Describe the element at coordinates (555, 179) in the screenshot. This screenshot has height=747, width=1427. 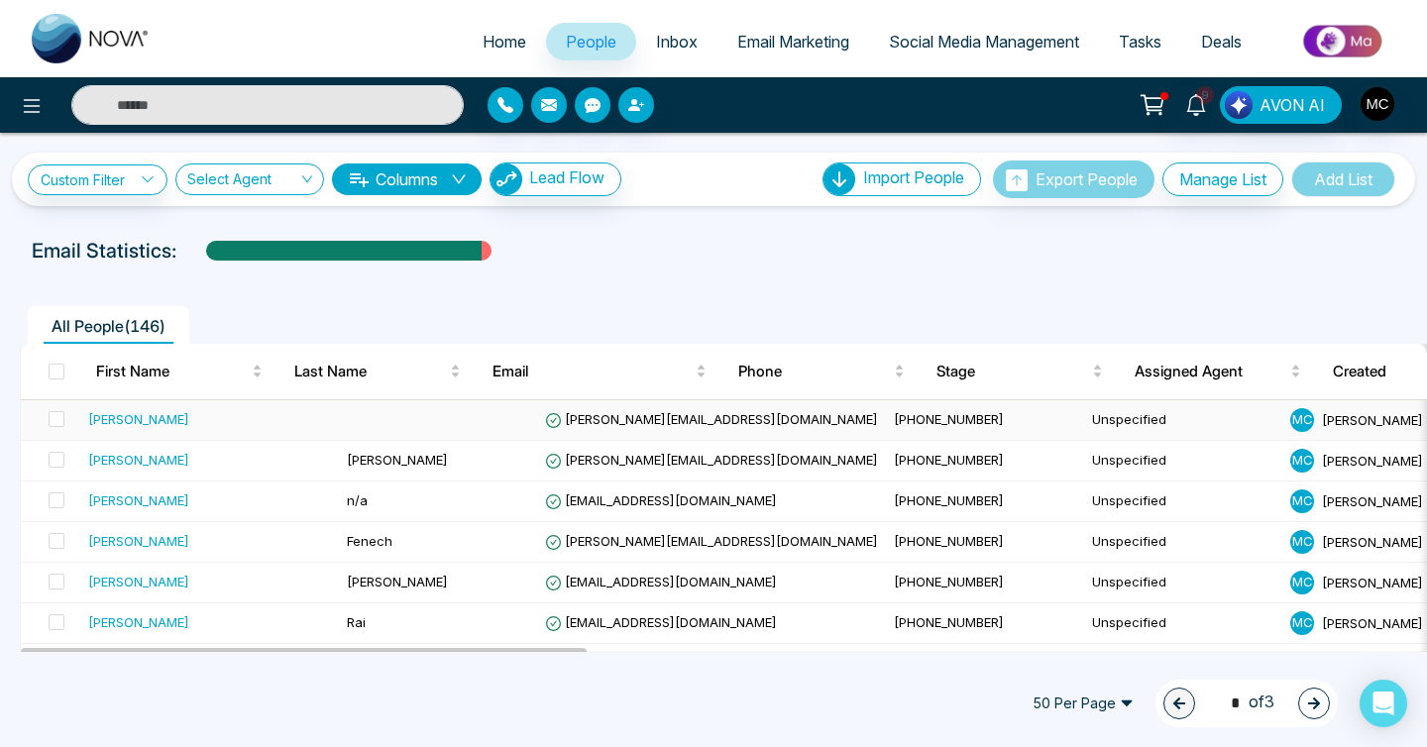
I see `button: Lead Flow` at that location.